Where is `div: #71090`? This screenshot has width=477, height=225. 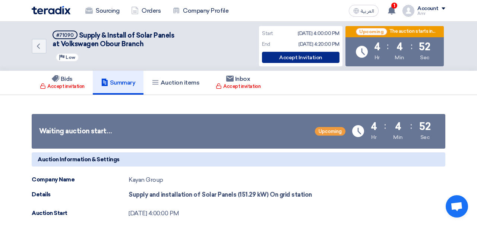
div: #71090 is located at coordinates (65, 35).